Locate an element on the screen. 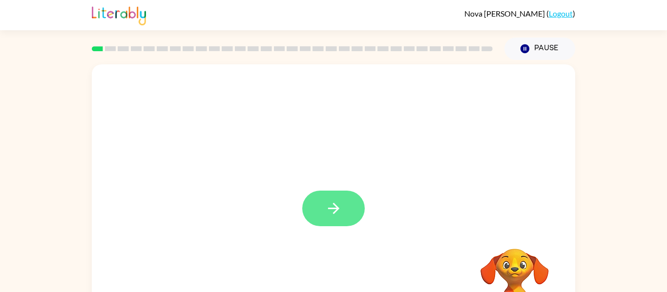 The width and height of the screenshot is (667, 292). button: Pause is located at coordinates (539, 49).